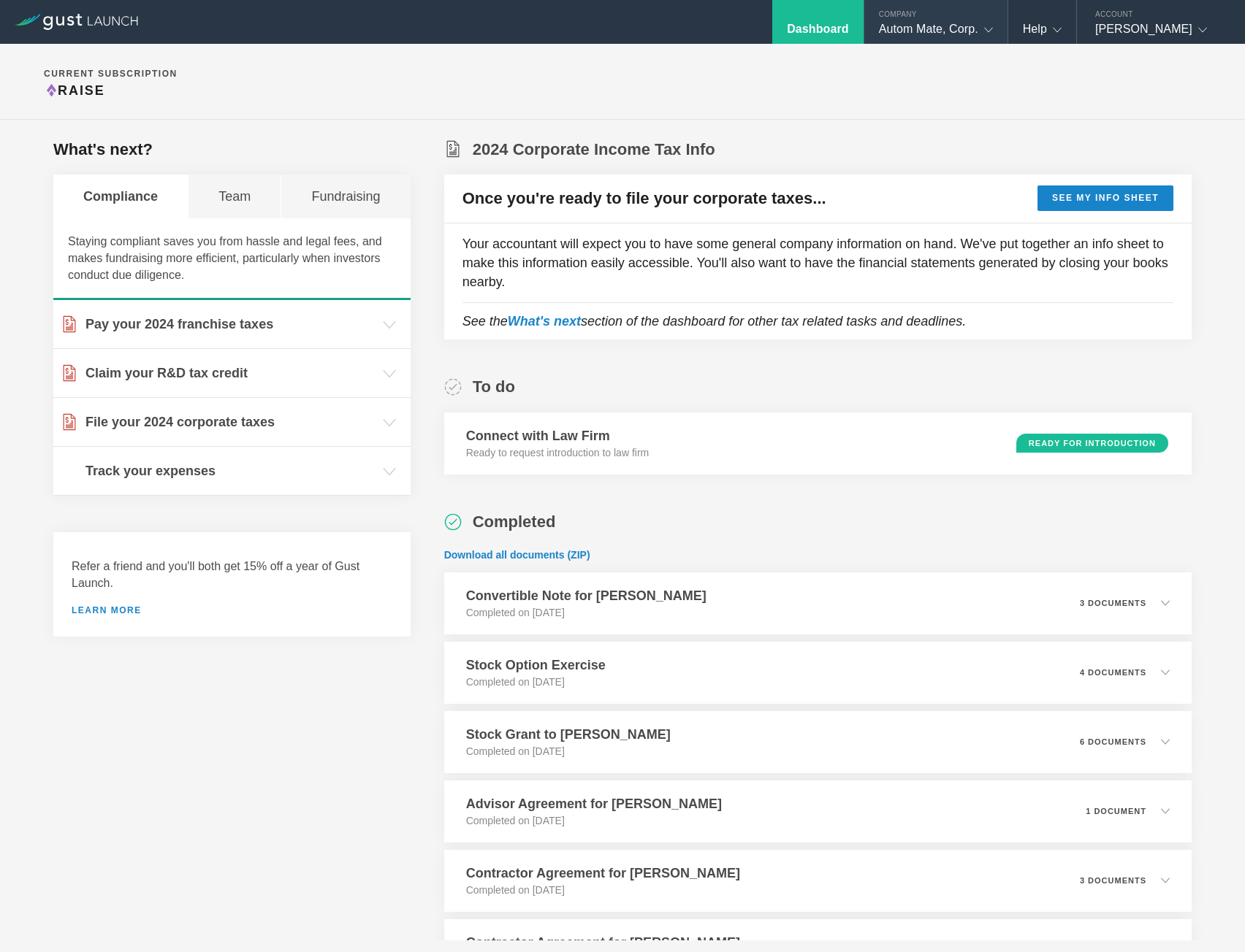 The image size is (1245, 952). What do you see at coordinates (536, 665) in the screenshot?
I see `h3: Stock Option Exercise` at bounding box center [536, 665].